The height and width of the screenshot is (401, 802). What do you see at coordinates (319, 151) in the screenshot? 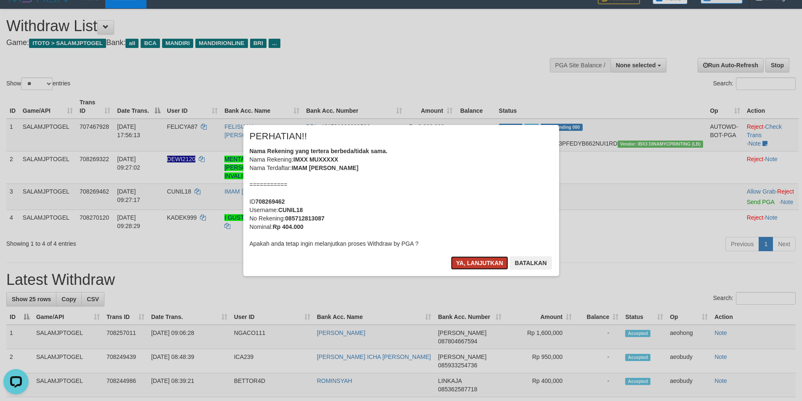
I see `b: Nama Rekening yang tertera berbeda/tidak sama.` at bounding box center [319, 151].